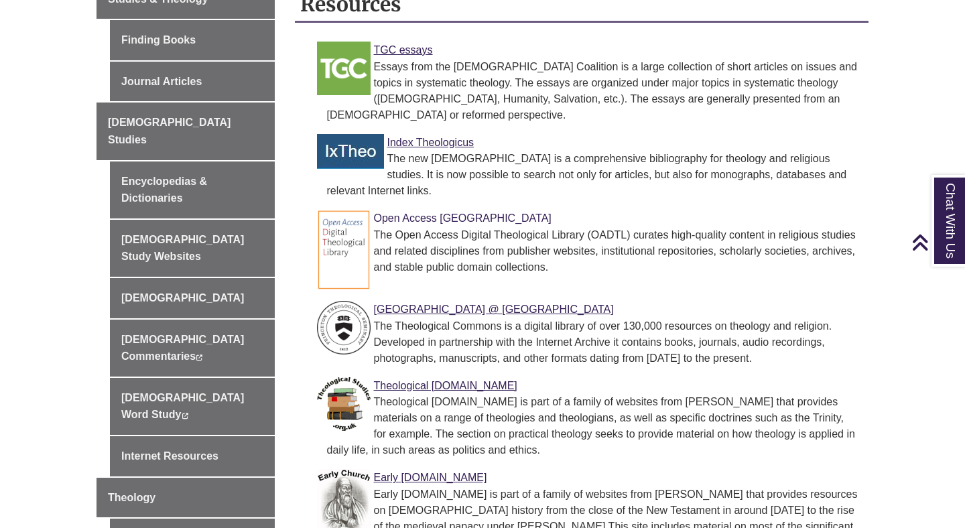  Describe the element at coordinates (192, 190) in the screenshot. I see `a: Encyclopedias & Dictionaries` at that location.